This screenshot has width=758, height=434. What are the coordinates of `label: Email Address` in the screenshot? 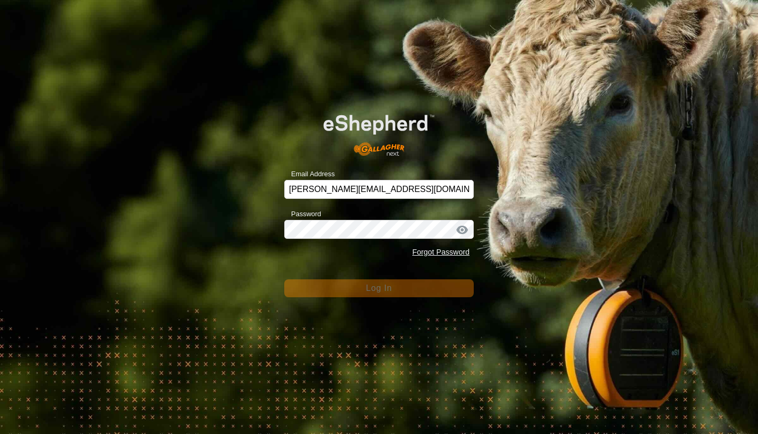 It's located at (309, 174).